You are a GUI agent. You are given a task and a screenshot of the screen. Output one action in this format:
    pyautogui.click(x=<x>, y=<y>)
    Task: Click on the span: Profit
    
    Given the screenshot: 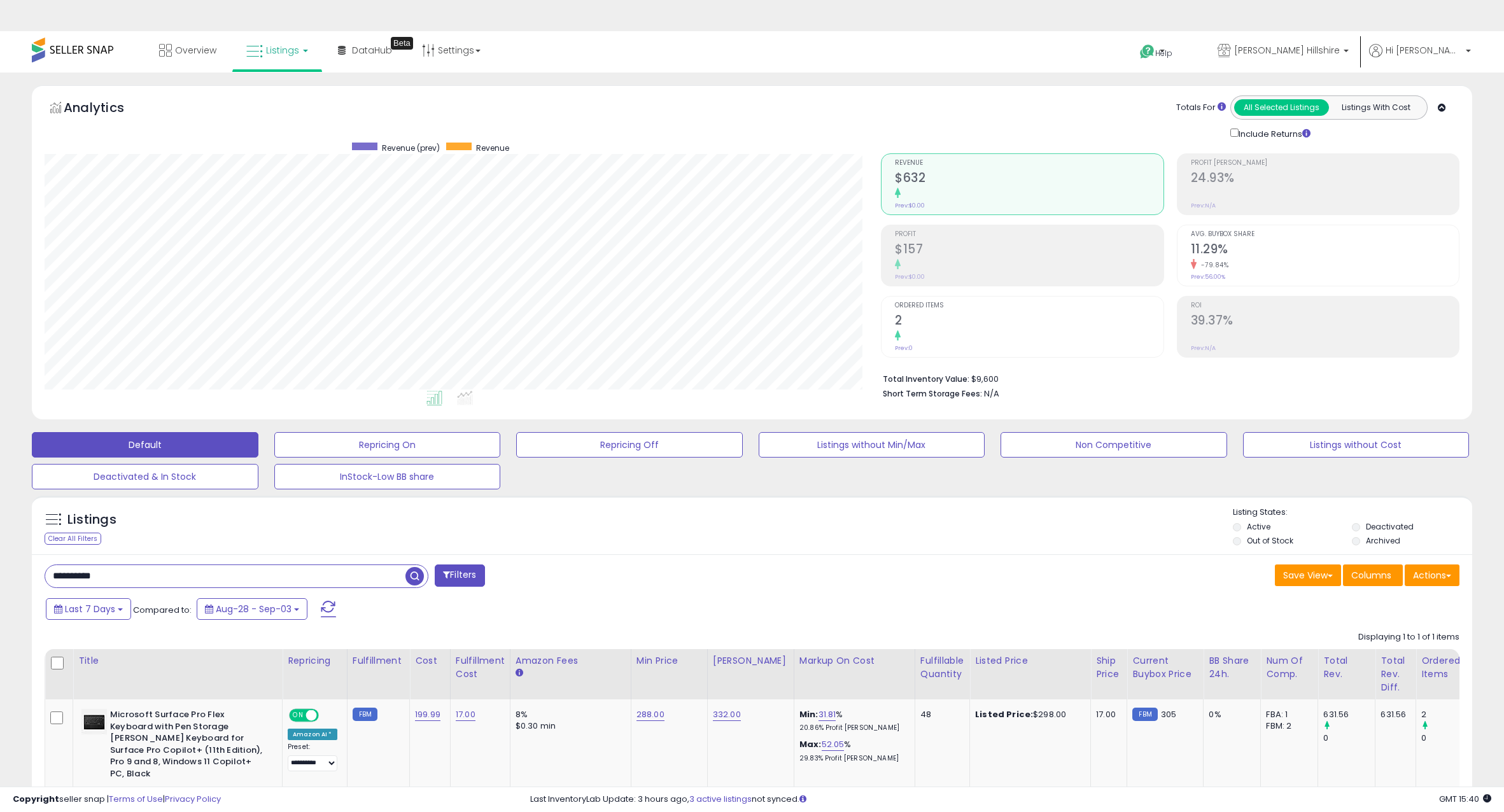 What is the action you would take?
    pyautogui.click(x=1029, y=234)
    